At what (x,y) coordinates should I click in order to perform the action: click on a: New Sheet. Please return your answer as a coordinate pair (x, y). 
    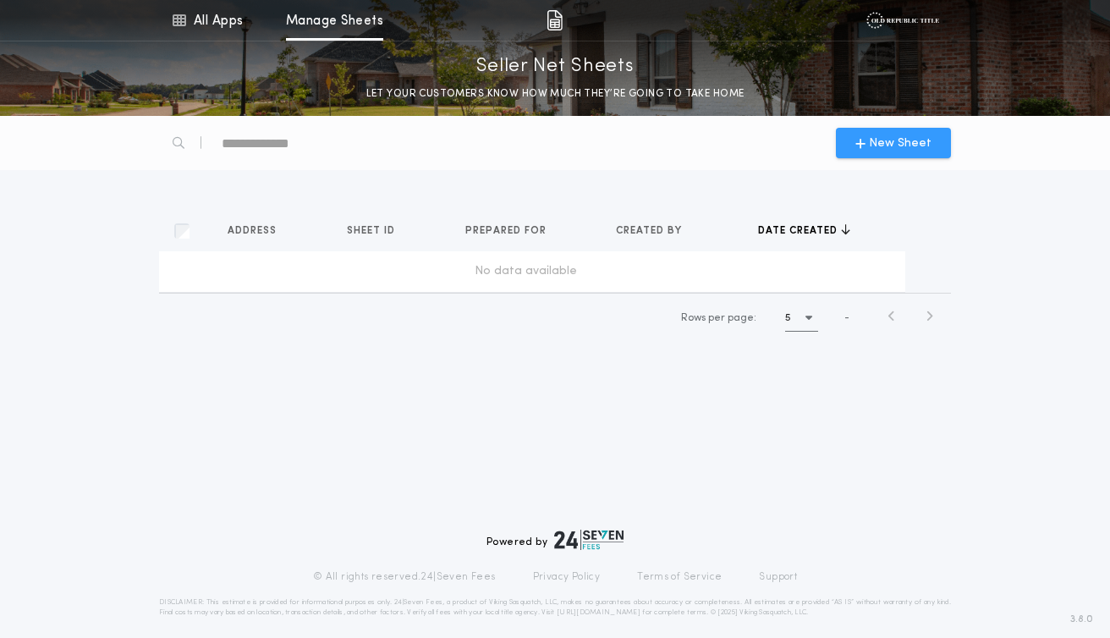
    Looking at the image, I should click on (894, 143).